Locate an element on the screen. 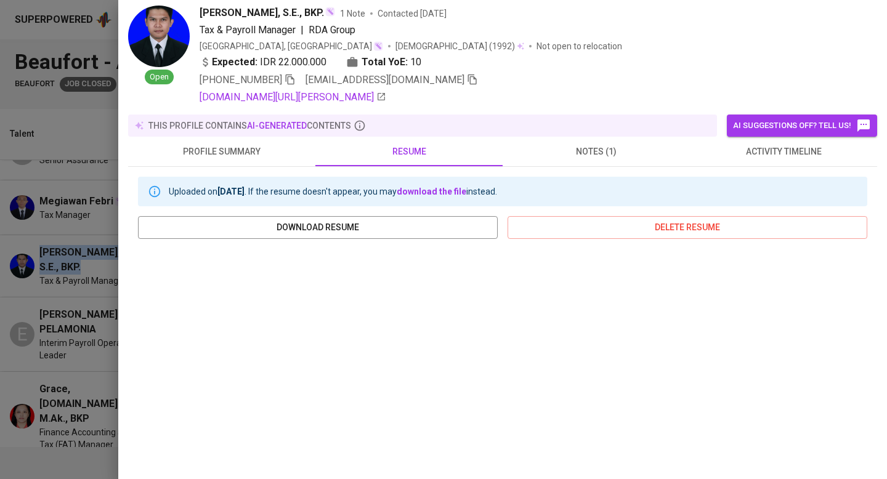  button: AI suggestions off? Tell us! is located at coordinates (802, 126).